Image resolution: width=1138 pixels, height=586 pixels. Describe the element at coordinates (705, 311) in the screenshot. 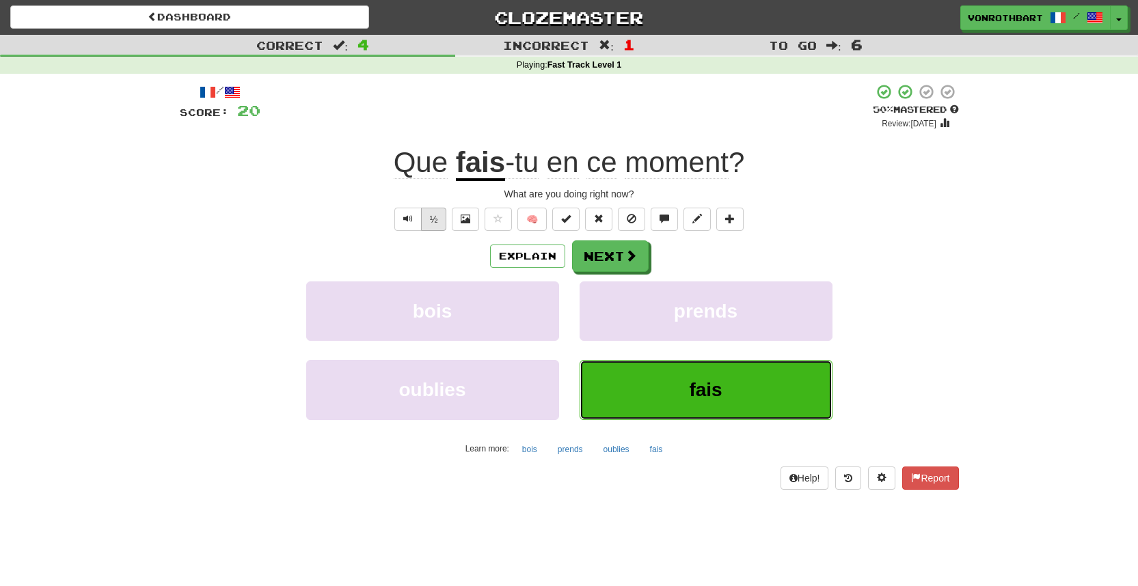

I see `span: prends` at that location.